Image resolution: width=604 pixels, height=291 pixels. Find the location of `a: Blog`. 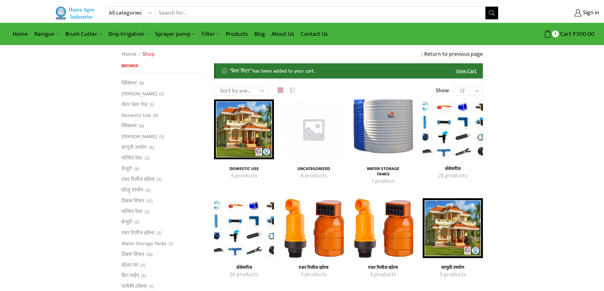

a: Blog is located at coordinates (260, 34).